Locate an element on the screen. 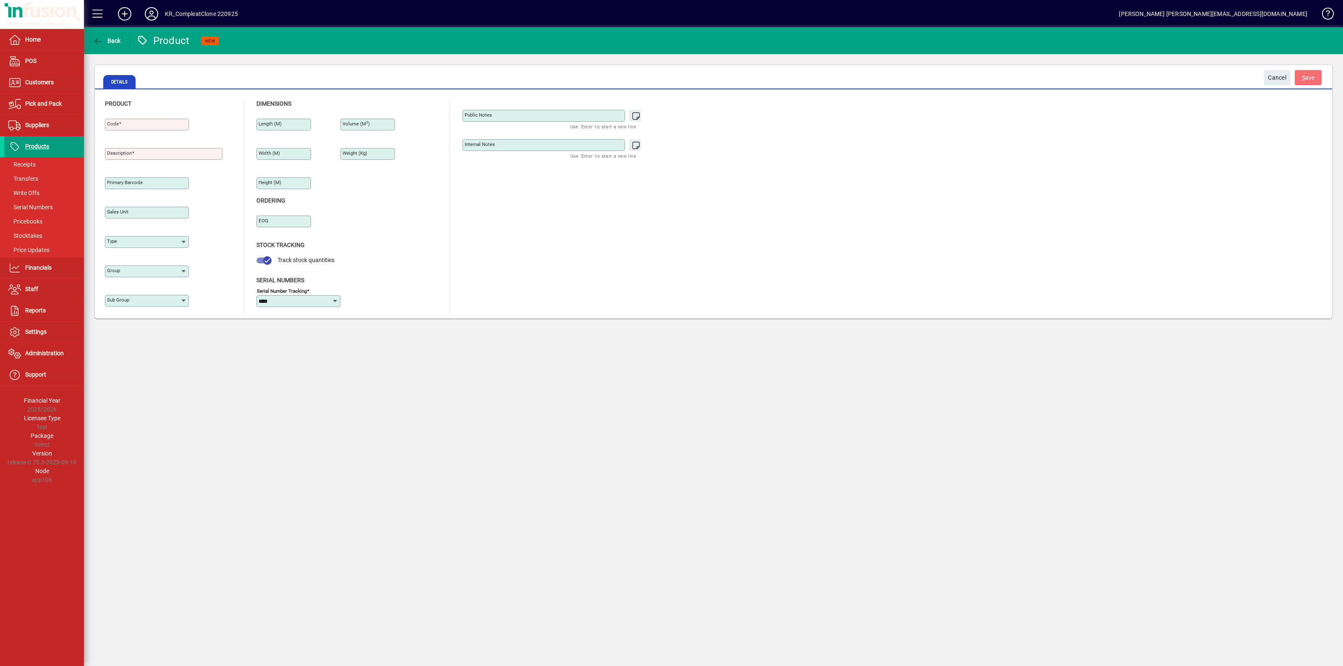 The height and width of the screenshot is (666, 1343). mat-label: EOQ is located at coordinates (263, 221).